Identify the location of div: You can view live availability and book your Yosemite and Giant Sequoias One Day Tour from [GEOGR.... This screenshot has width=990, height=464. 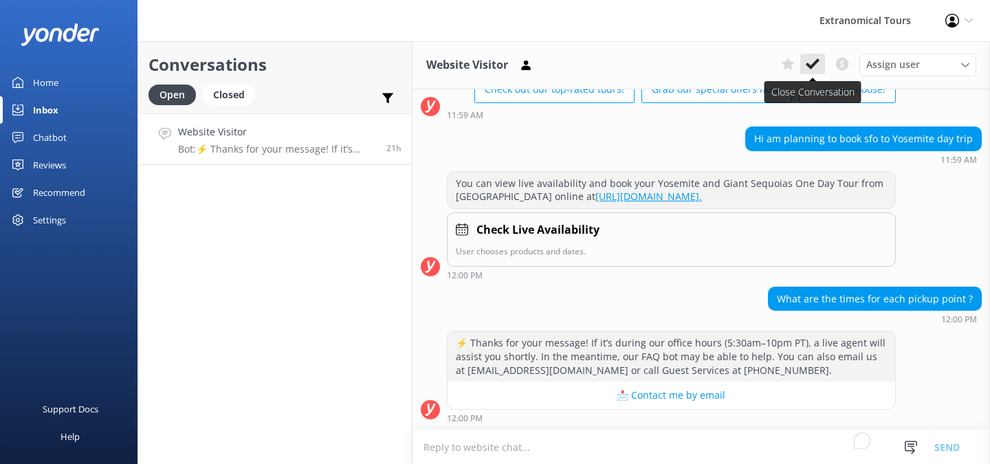
(671, 190).